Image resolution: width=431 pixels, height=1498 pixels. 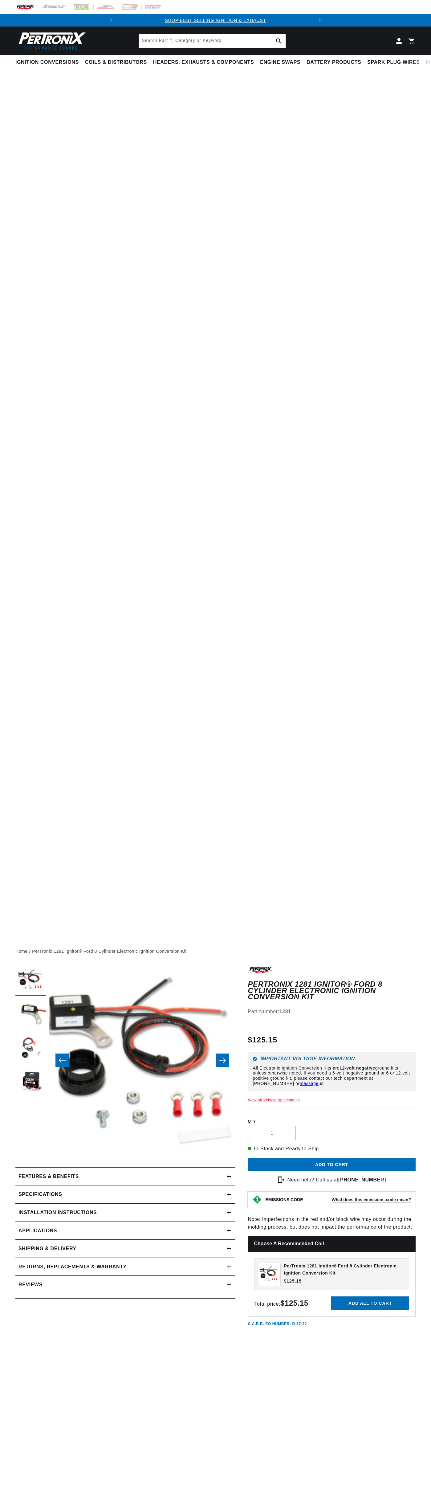 What do you see at coordinates (332, 1012) in the screenshot?
I see `div: Part Number:` at bounding box center [332, 1012].